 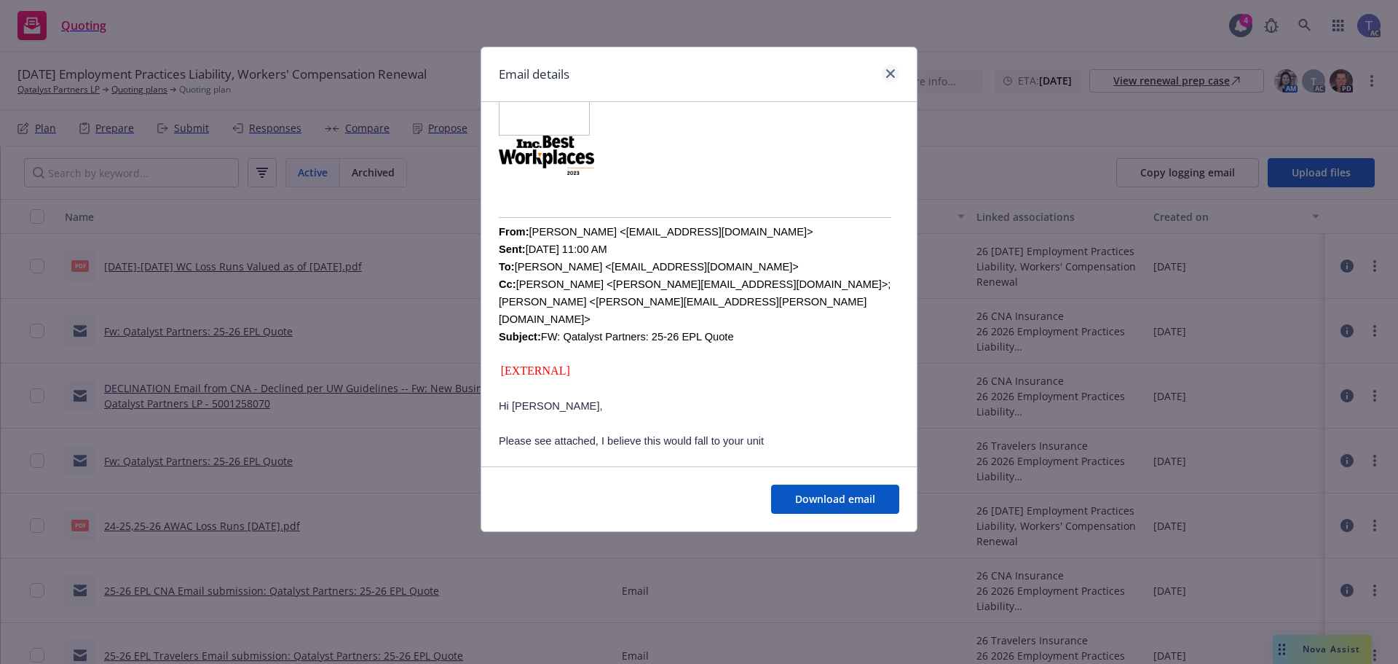 I want to click on b: Subject:, so click(x=520, y=337).